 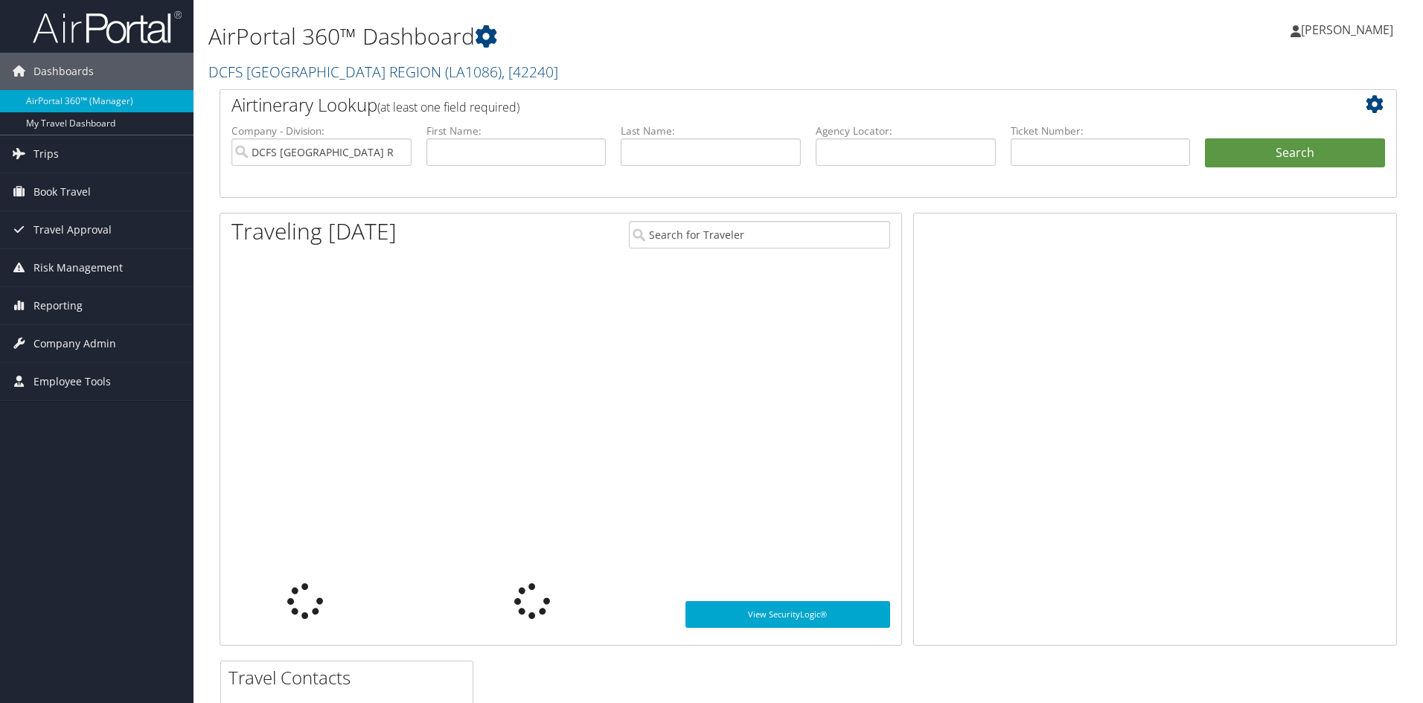 What do you see at coordinates (58, 306) in the screenshot?
I see `span: Reporting` at bounding box center [58, 306].